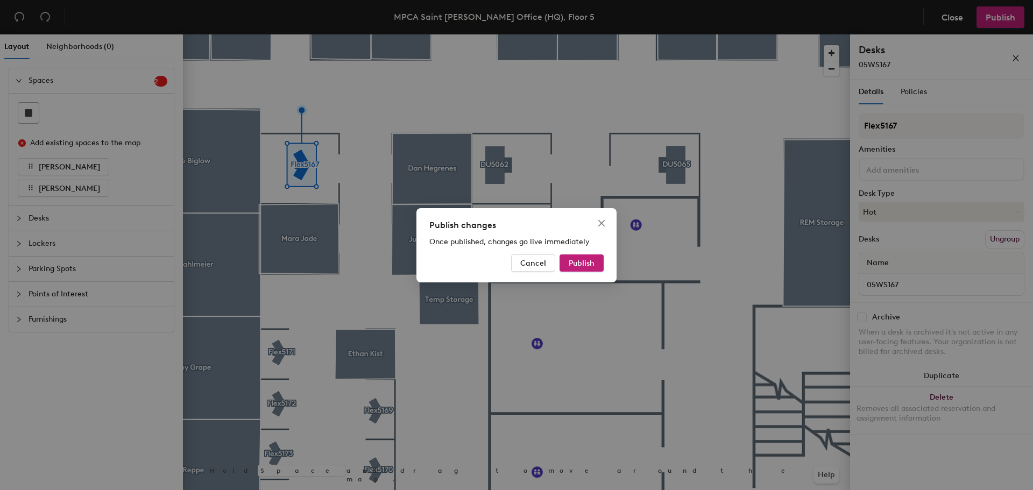 This screenshot has height=490, width=1033. Describe the element at coordinates (533, 263) in the screenshot. I see `span: Cancel` at that location.